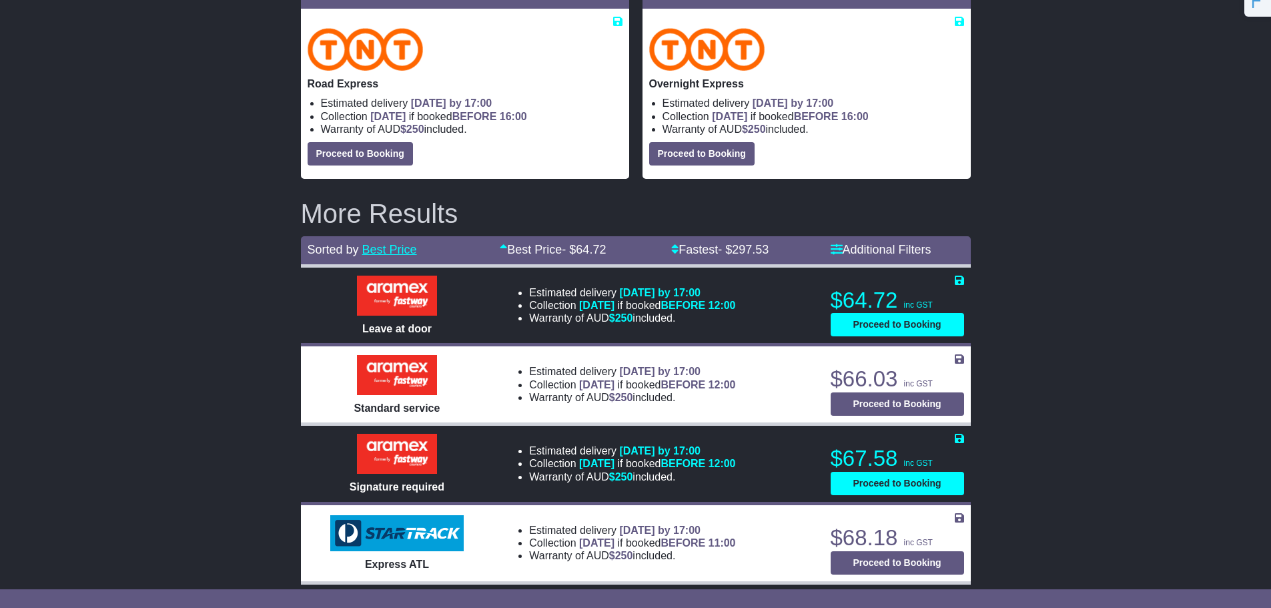 This screenshot has height=608, width=1271. What do you see at coordinates (807, 83) in the screenshot?
I see `p: Overnight Express` at bounding box center [807, 83].